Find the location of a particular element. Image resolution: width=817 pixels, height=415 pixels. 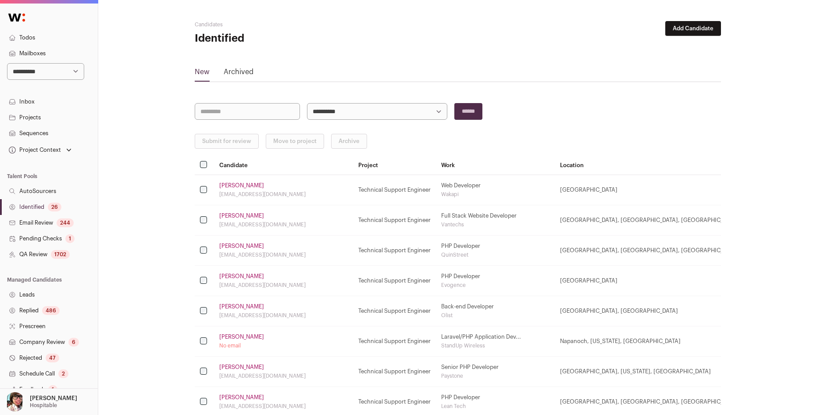

h1: Identified is located at coordinates (282, 39).